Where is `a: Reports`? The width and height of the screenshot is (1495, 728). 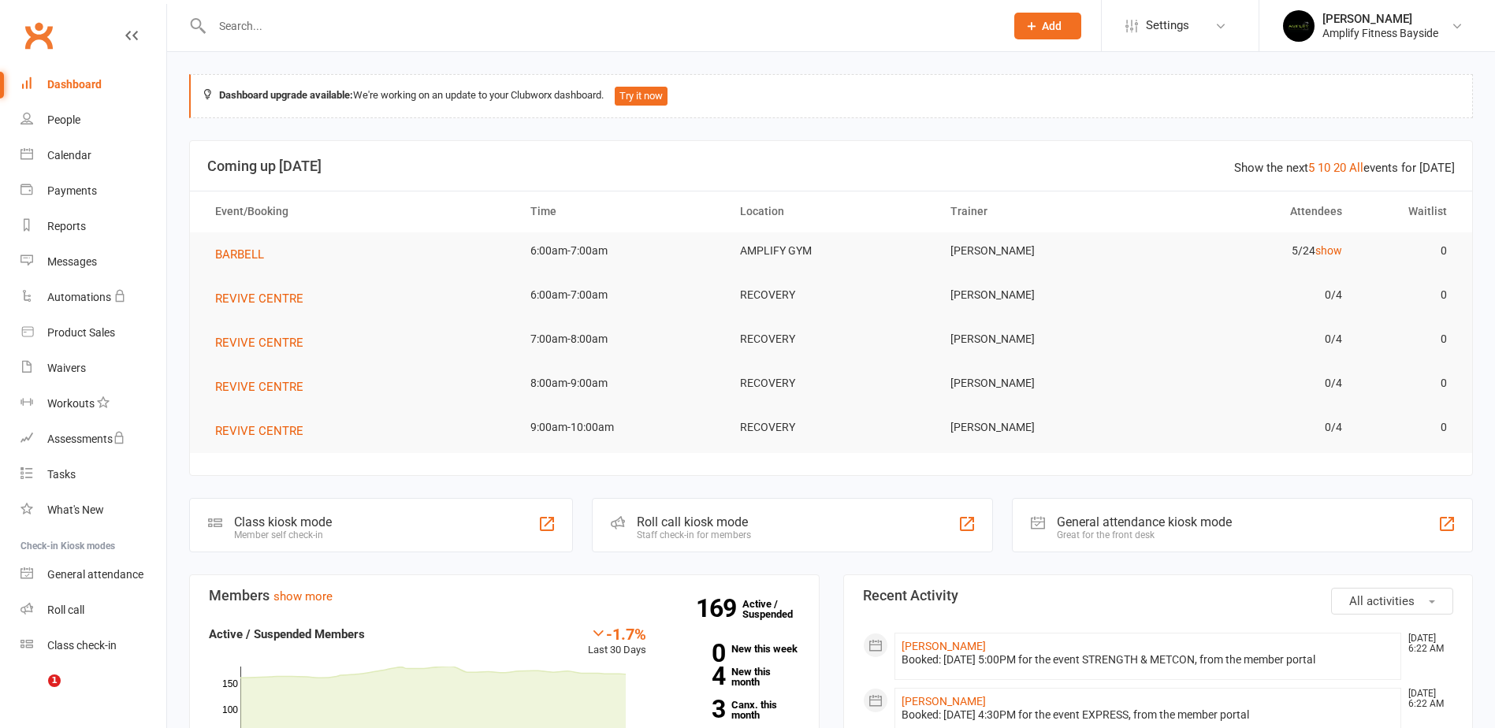
a: Reports is located at coordinates (93, 226).